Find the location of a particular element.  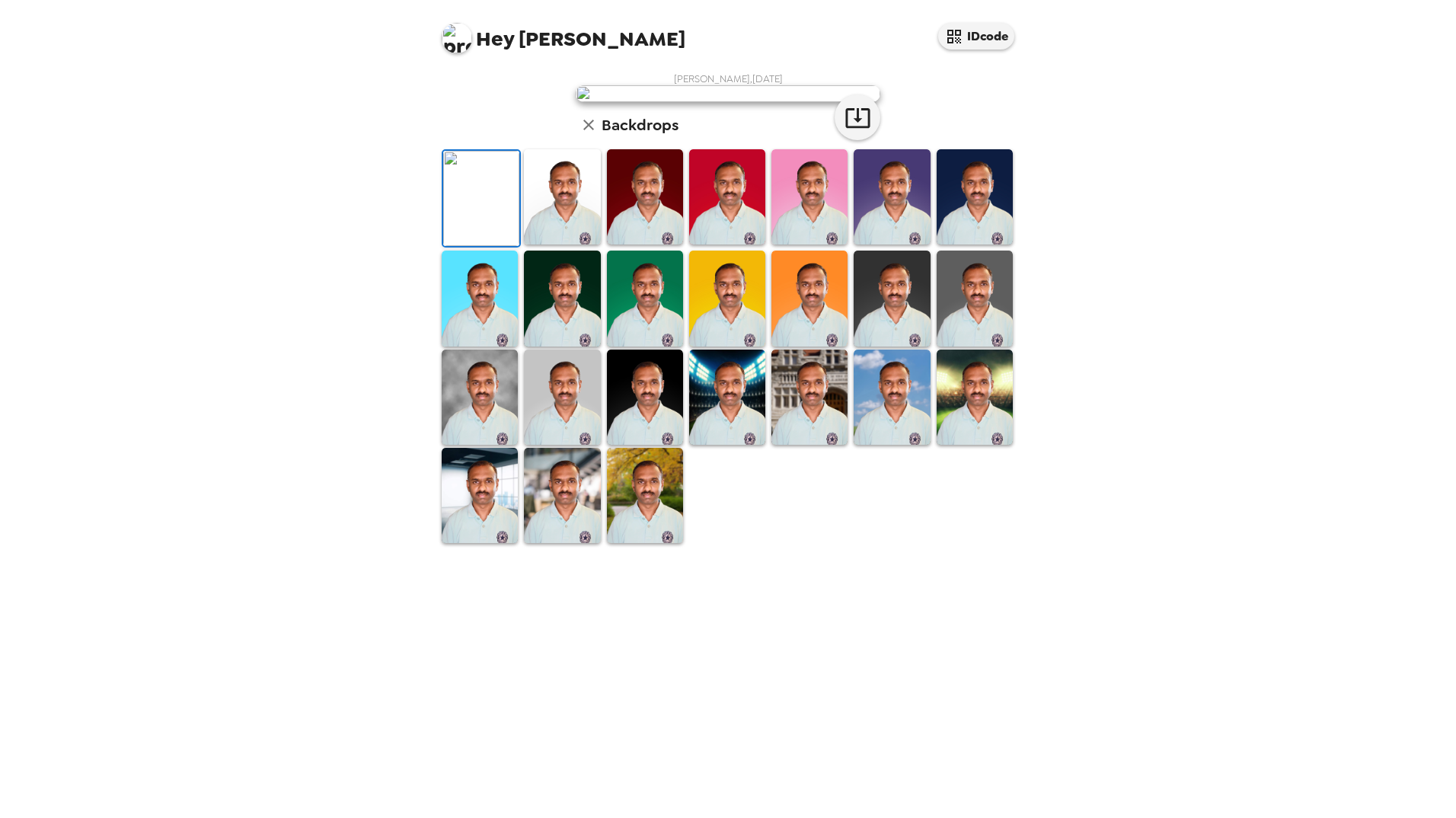

h6: Backdrops is located at coordinates (640, 125).